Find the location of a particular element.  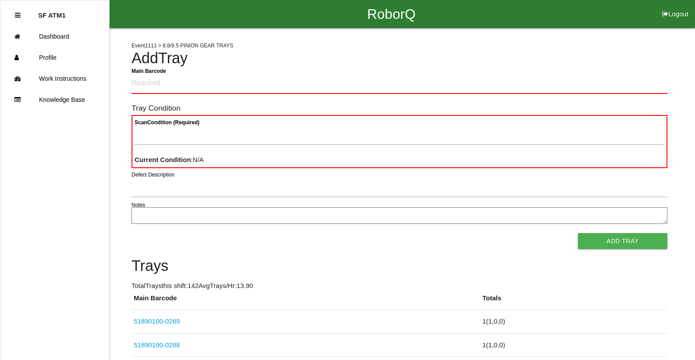

label: Notes is located at coordinates (138, 205).